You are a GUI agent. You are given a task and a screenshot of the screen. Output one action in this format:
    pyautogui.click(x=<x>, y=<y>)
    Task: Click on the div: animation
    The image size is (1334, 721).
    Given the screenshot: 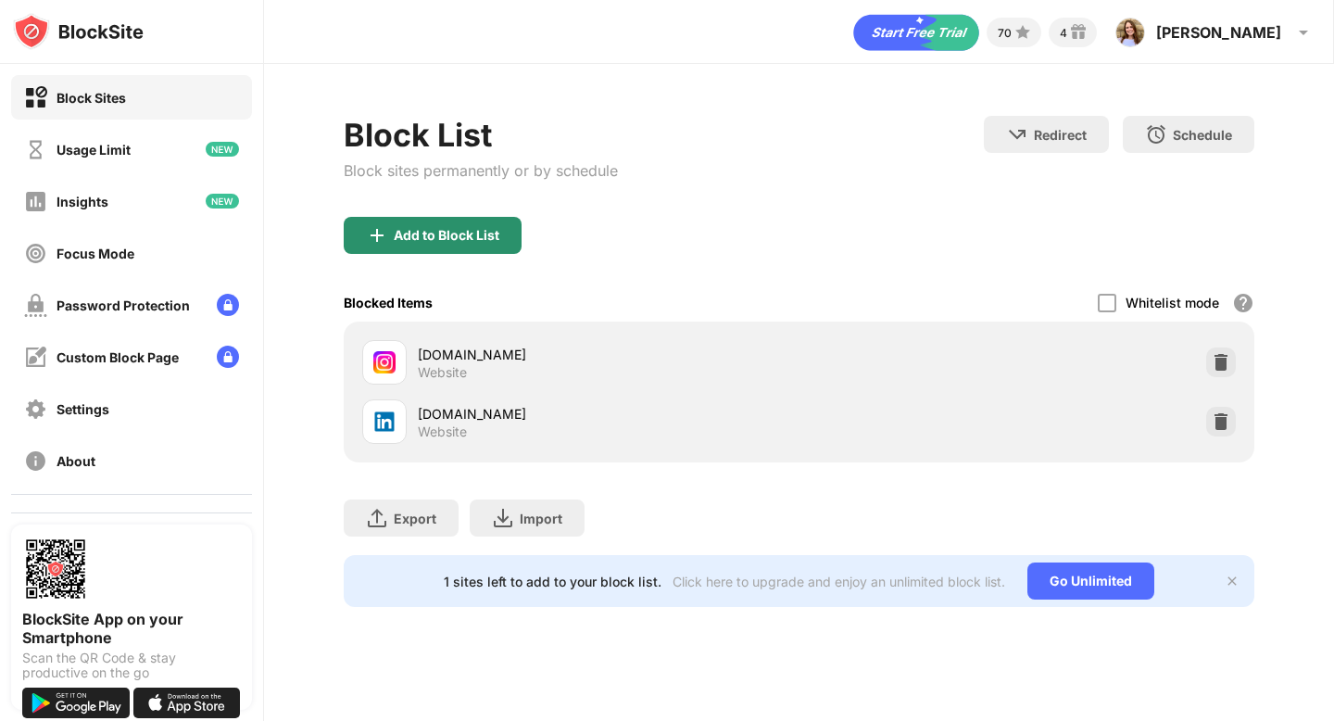 What is the action you would take?
    pyautogui.click(x=916, y=32)
    